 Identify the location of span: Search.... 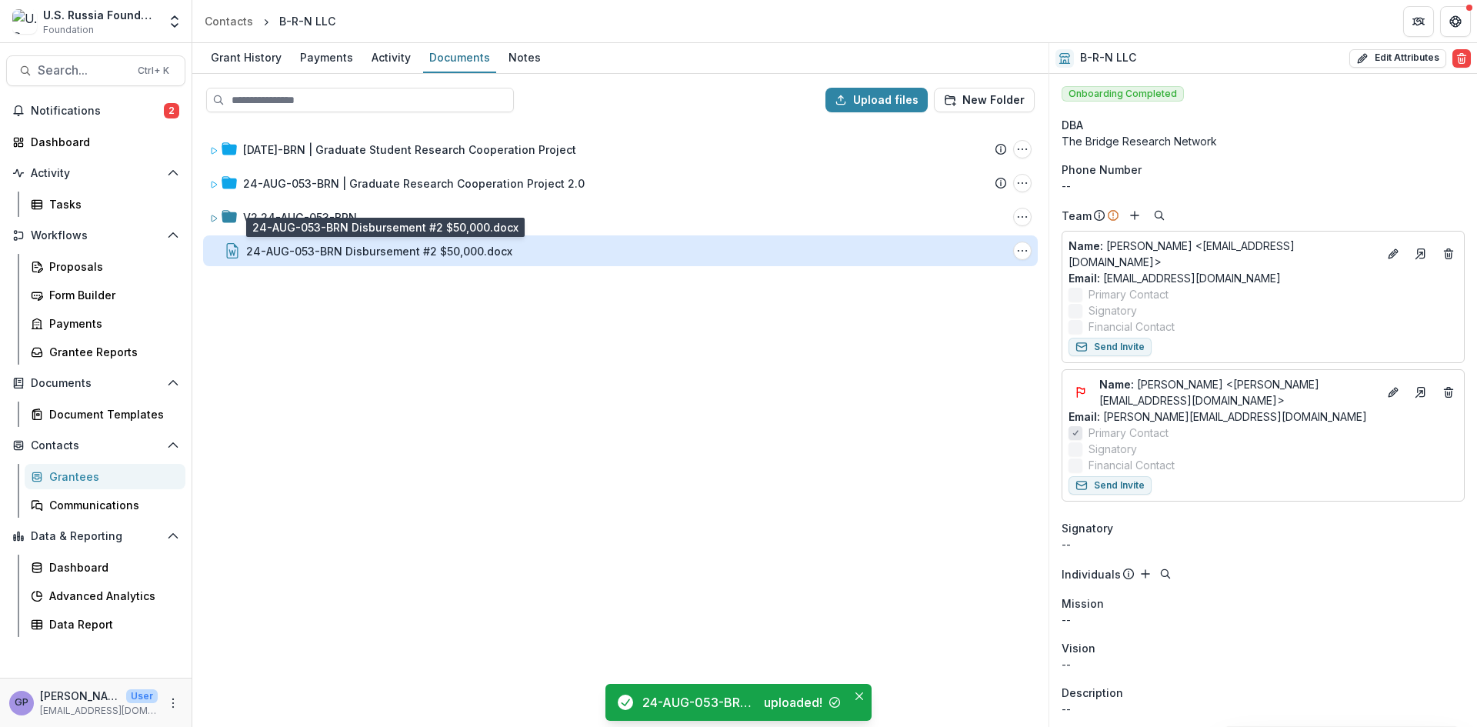
(83, 70).